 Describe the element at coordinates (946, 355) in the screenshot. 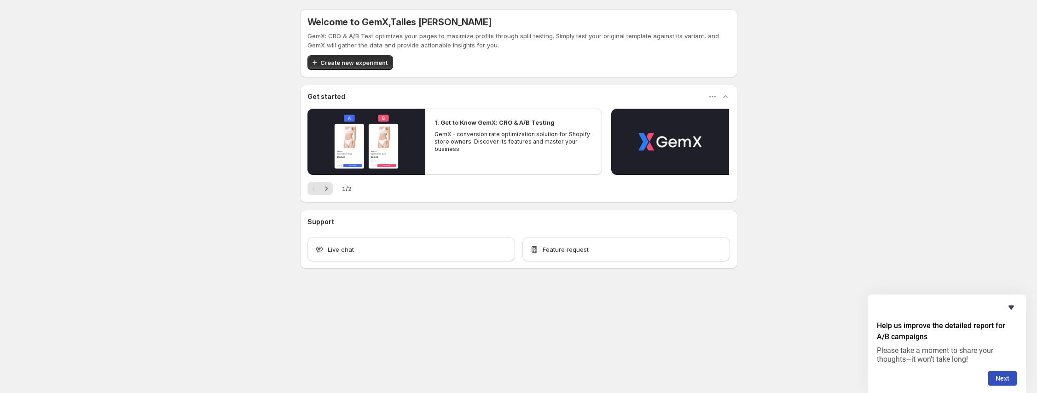

I see `p: Please take a moment to share your thoughts—it won’t take long!` at that location.